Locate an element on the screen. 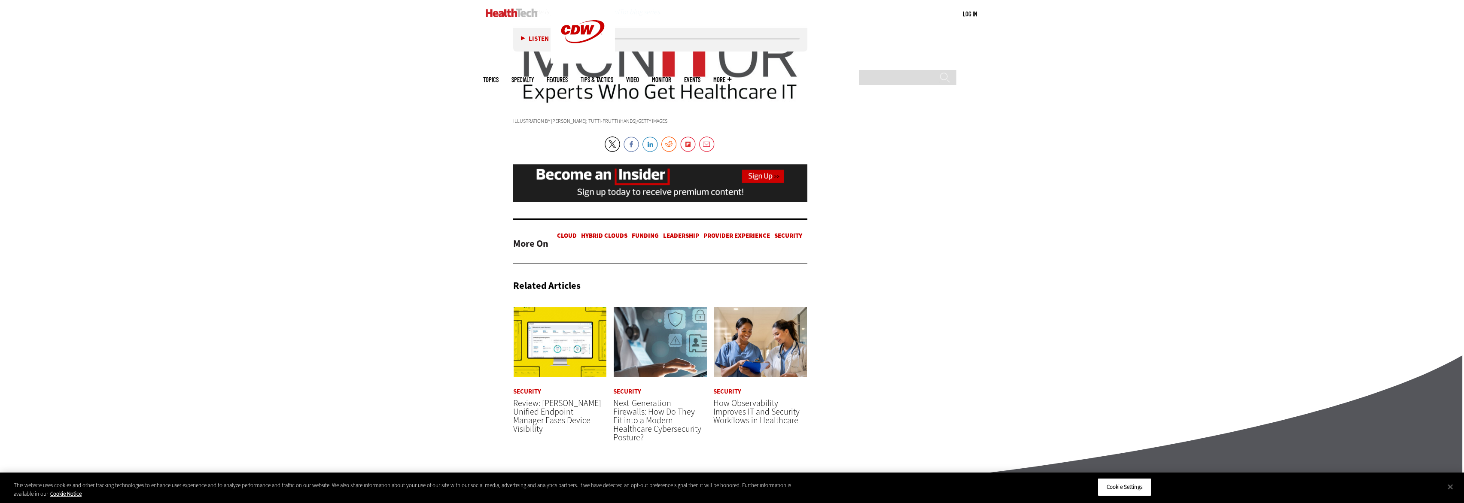 The width and height of the screenshot is (1464, 503). span: Specialty is located at coordinates (523, 79).